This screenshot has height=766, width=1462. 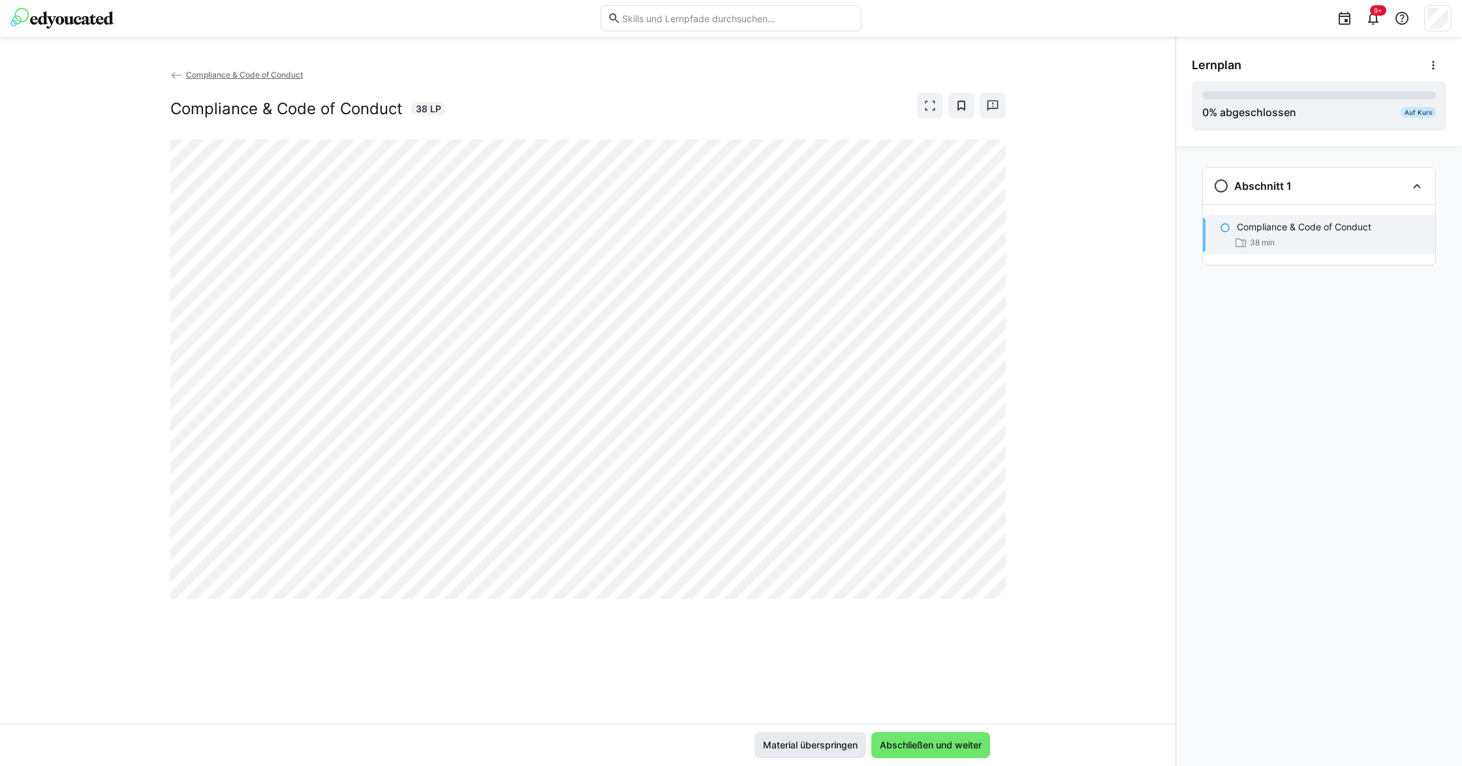 What do you see at coordinates (810, 746) in the screenshot?
I see `span: Material überspringen` at bounding box center [810, 746].